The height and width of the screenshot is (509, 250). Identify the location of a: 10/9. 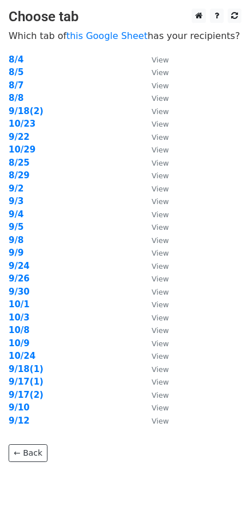
(19, 343).